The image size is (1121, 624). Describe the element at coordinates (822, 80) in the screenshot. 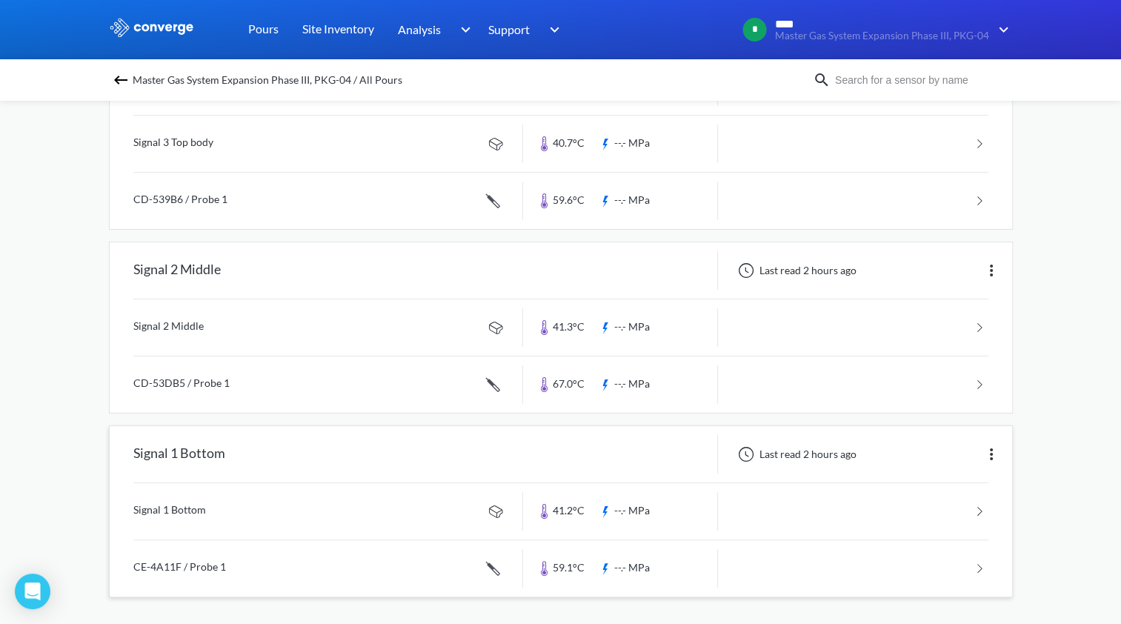

I see `img: icon-search.svg` at that location.